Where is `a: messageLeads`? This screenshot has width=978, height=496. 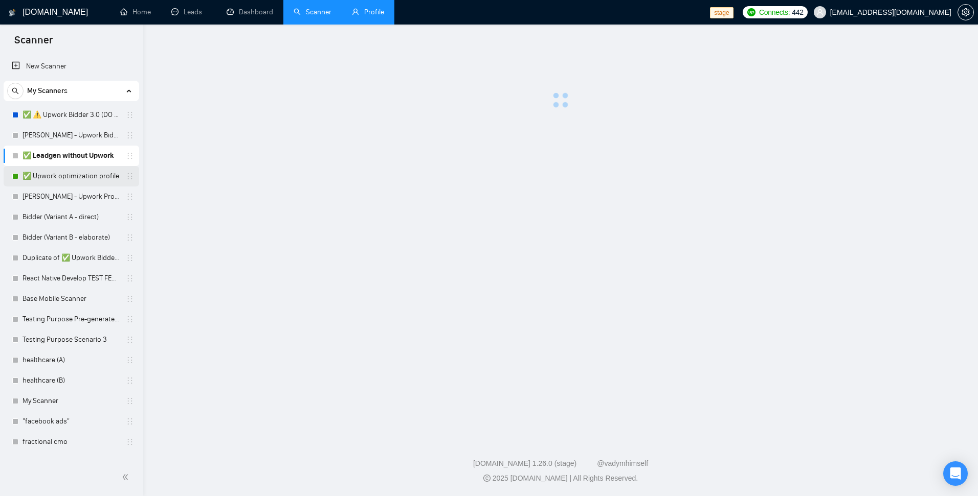
a: messageLeads is located at coordinates (189, 12).